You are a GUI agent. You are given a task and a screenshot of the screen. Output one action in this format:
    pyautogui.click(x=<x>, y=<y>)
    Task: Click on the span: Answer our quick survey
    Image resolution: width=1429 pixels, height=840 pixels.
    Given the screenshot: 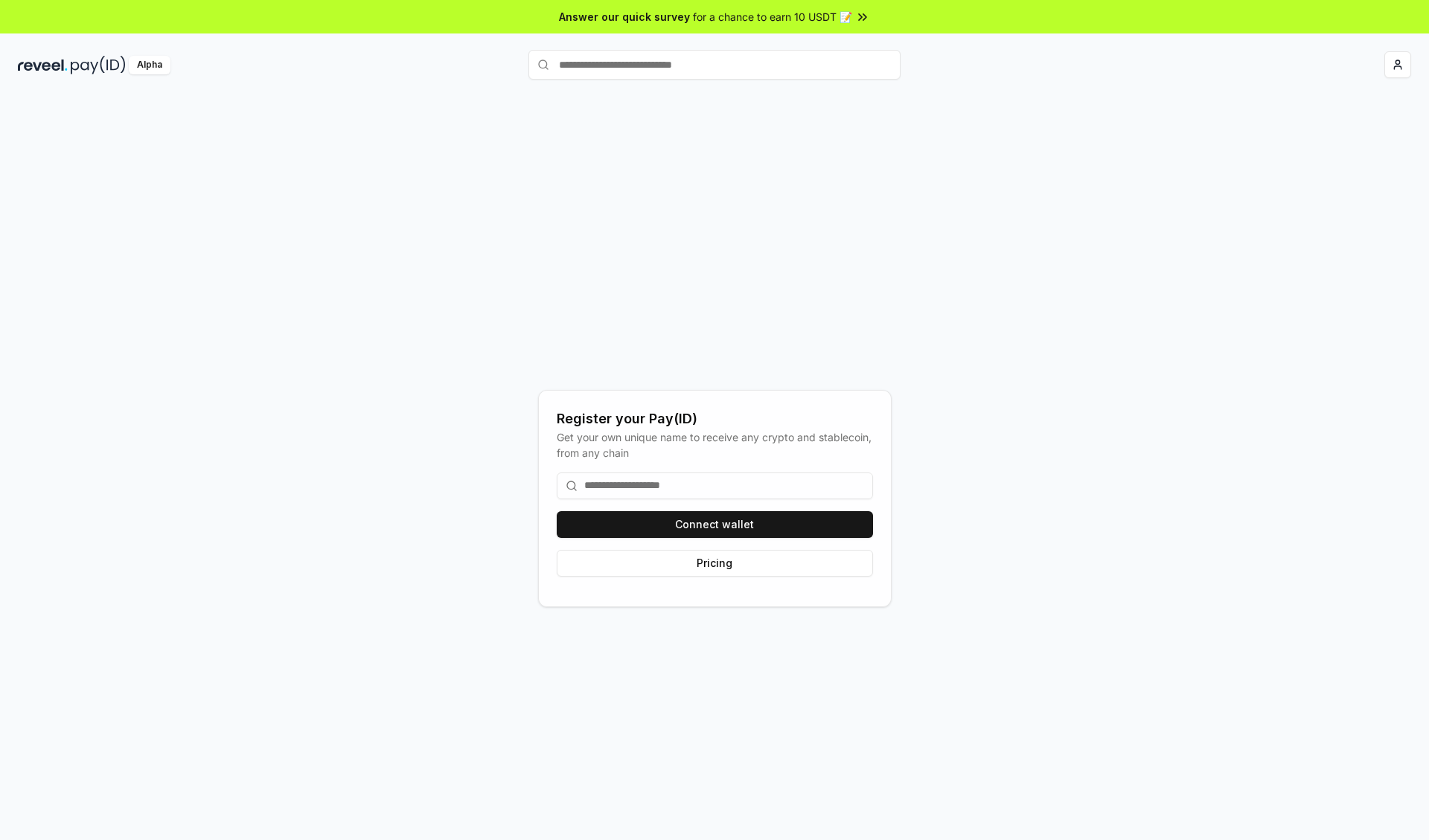 What is the action you would take?
    pyautogui.click(x=625, y=17)
    